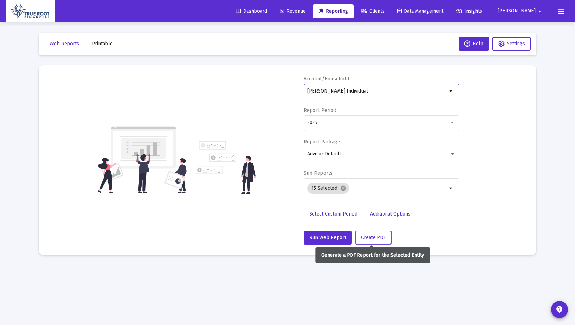  I want to click on span: Printable, so click(102, 44).